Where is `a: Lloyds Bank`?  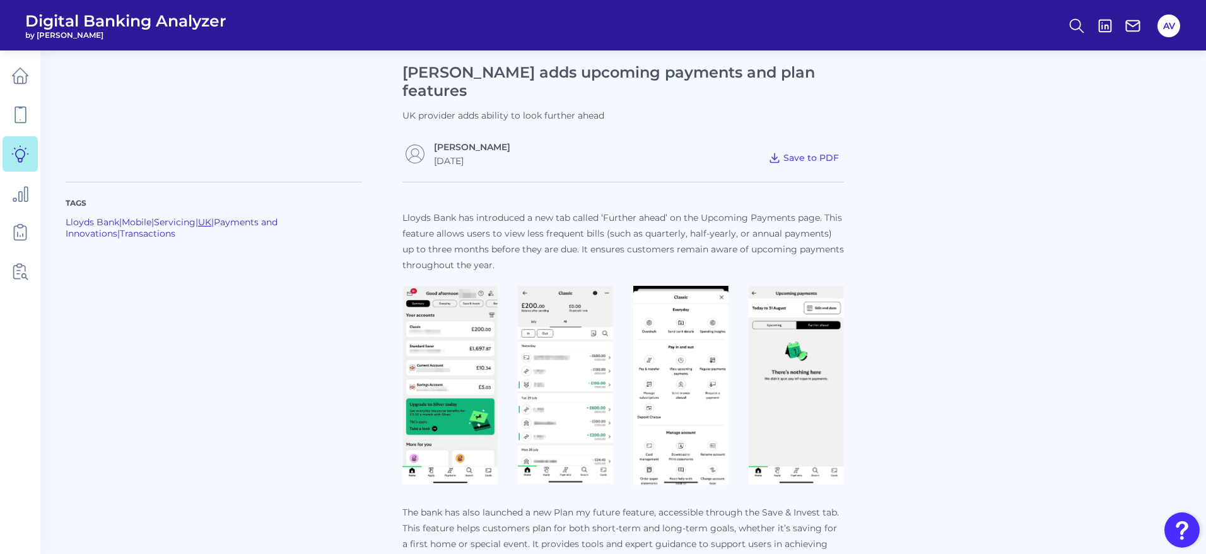
a: Lloyds Bank is located at coordinates (92, 222).